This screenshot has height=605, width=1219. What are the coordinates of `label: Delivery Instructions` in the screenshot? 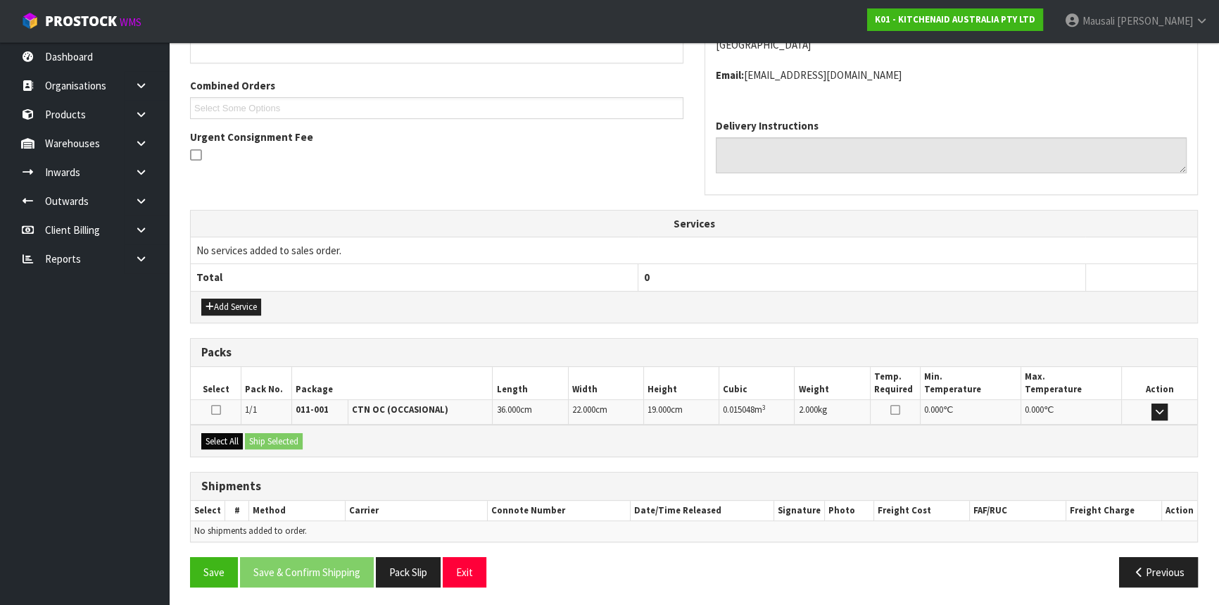 It's located at (767, 125).